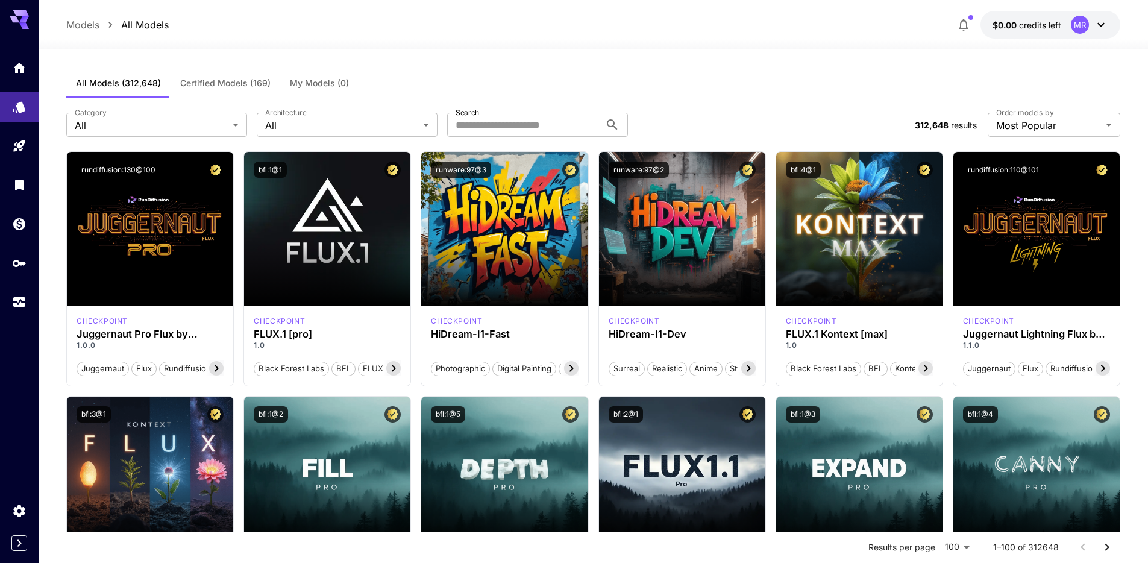 The height and width of the screenshot is (563, 1148). What do you see at coordinates (957, 546) in the screenshot?
I see `div: 100` at bounding box center [957, 546].